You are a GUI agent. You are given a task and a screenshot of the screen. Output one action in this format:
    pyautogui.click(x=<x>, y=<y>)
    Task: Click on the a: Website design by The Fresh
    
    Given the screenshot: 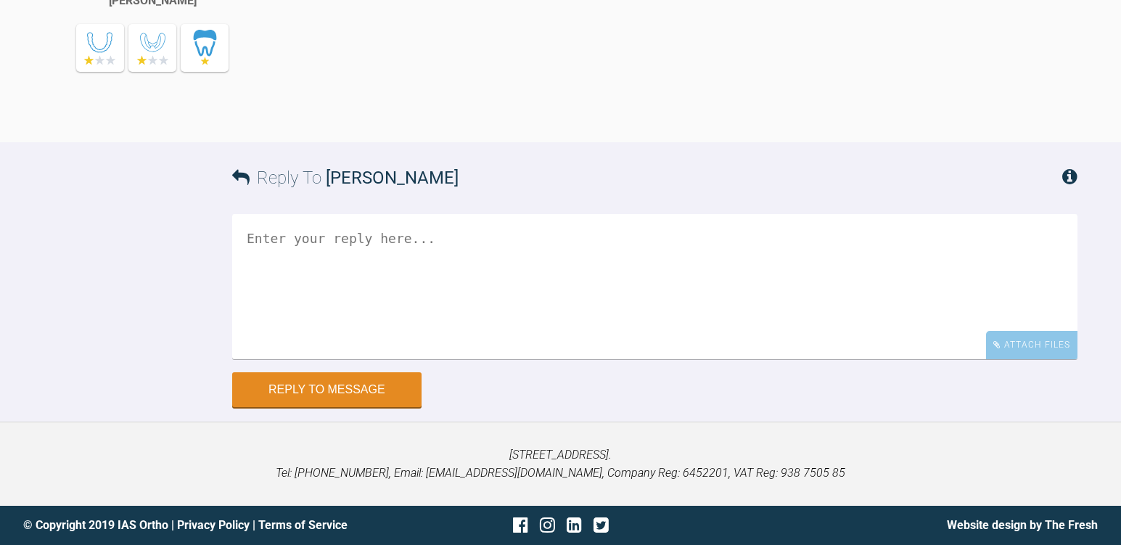 What is the action you would take?
    pyautogui.click(x=1022, y=525)
    